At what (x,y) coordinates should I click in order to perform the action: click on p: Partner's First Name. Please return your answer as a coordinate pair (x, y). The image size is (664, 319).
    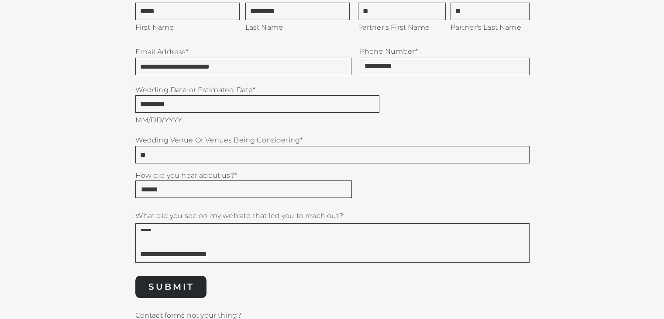
    Looking at the image, I should click on (402, 26).